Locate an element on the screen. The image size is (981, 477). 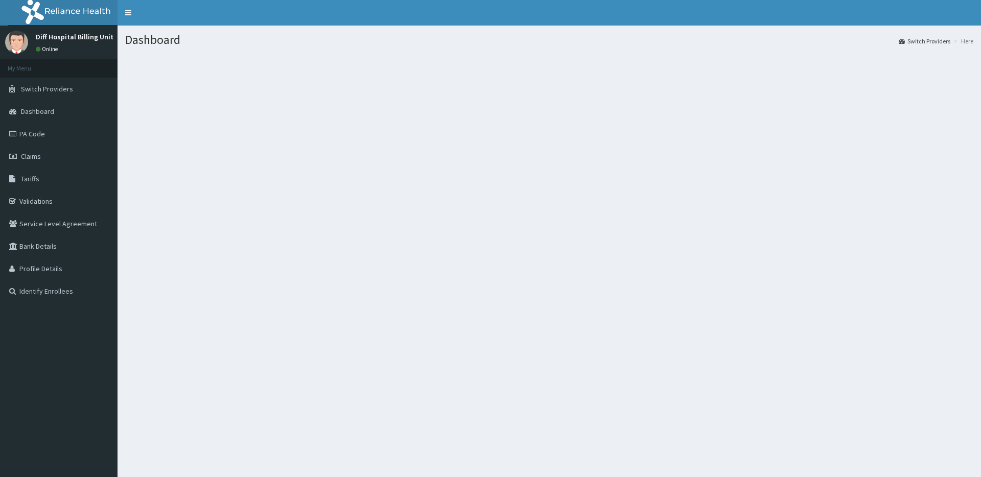
span: Dashboard is located at coordinates (37, 111).